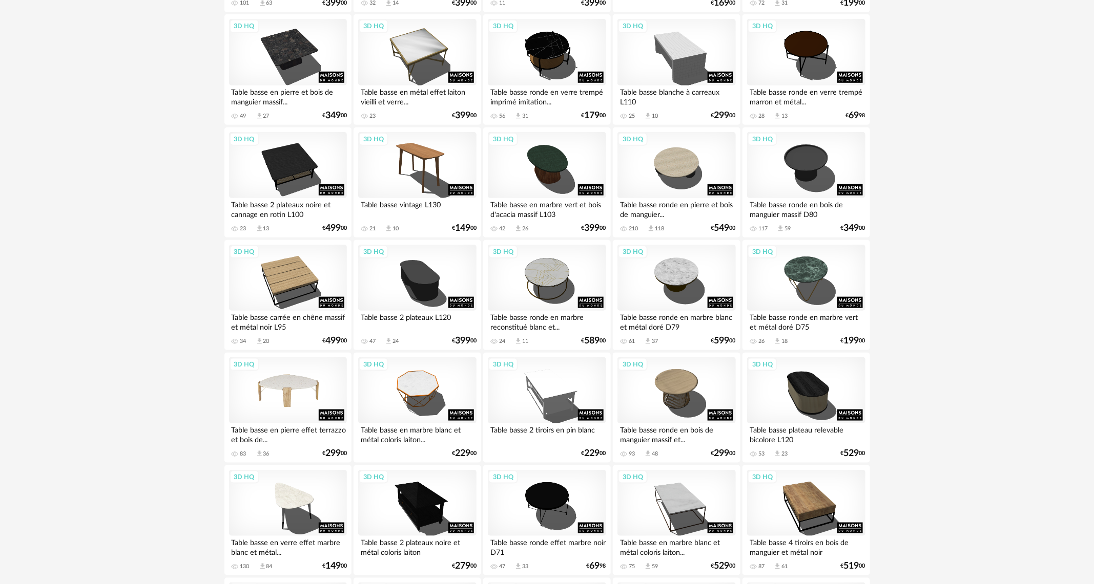 This screenshot has height=584, width=1094. I want to click on span: 589, so click(592, 341).